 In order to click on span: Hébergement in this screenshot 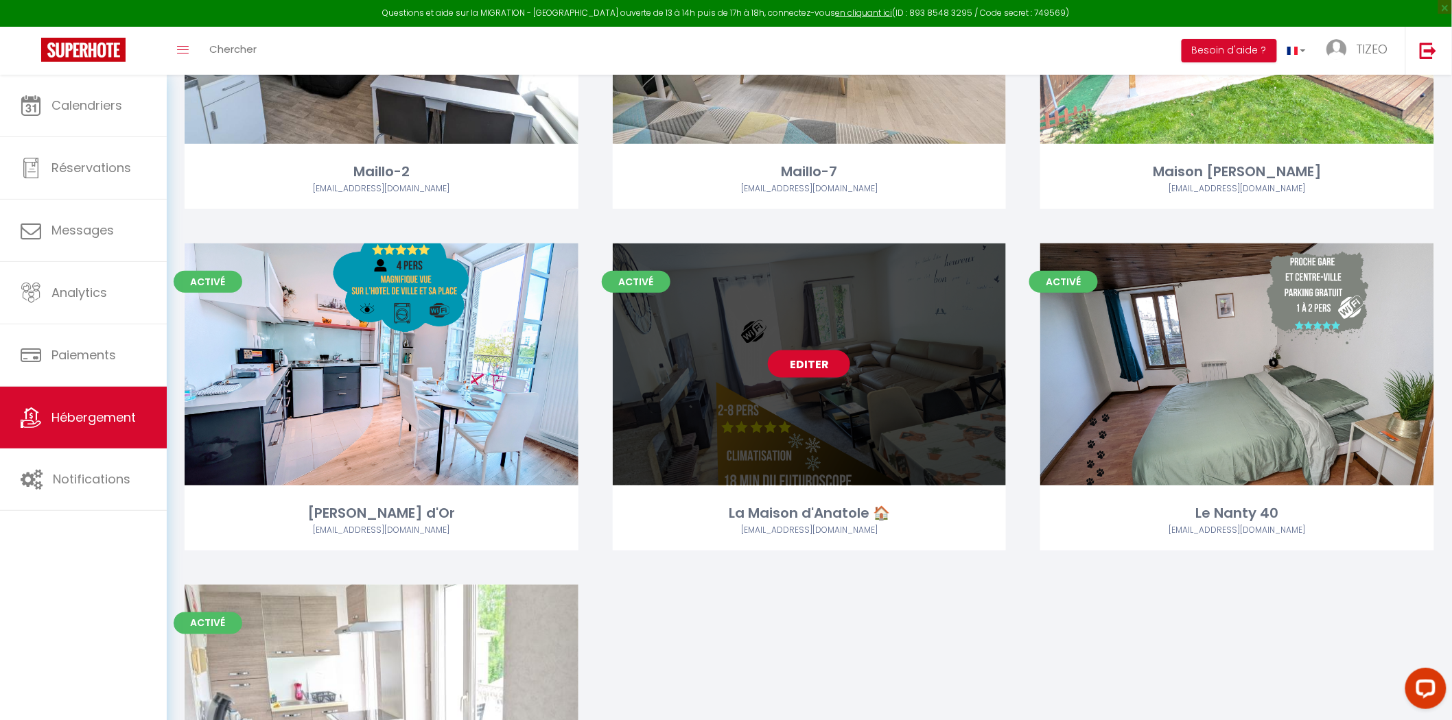, I will do `click(93, 417)`.